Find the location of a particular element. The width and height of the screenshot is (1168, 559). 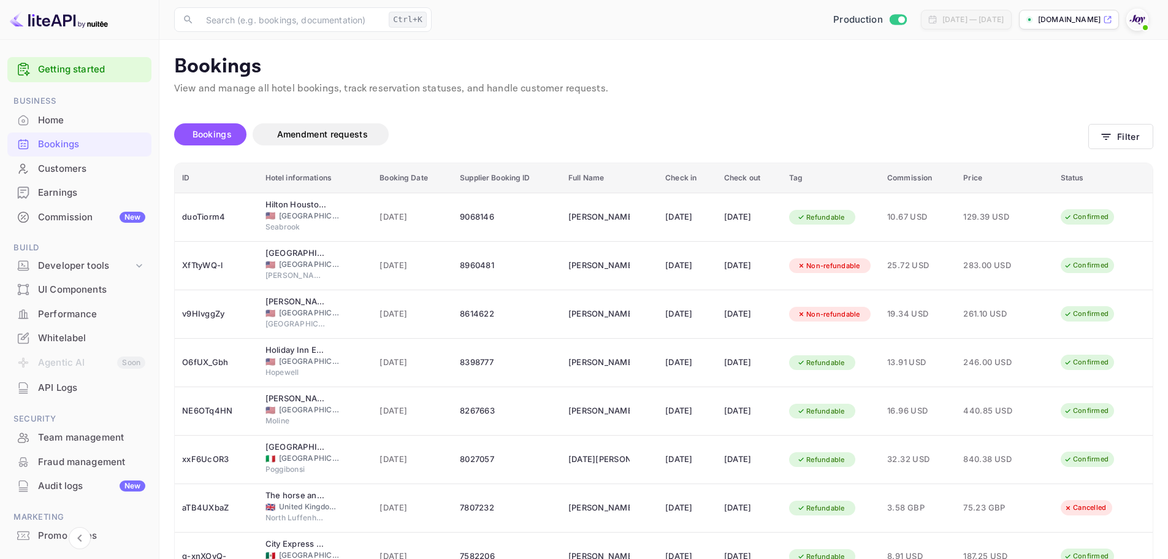

span: 129.39 USD is located at coordinates (994, 217).